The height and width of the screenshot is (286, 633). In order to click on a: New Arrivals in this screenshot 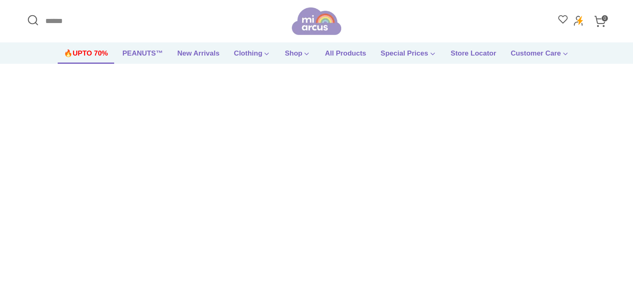, I will do `click(198, 56)`.